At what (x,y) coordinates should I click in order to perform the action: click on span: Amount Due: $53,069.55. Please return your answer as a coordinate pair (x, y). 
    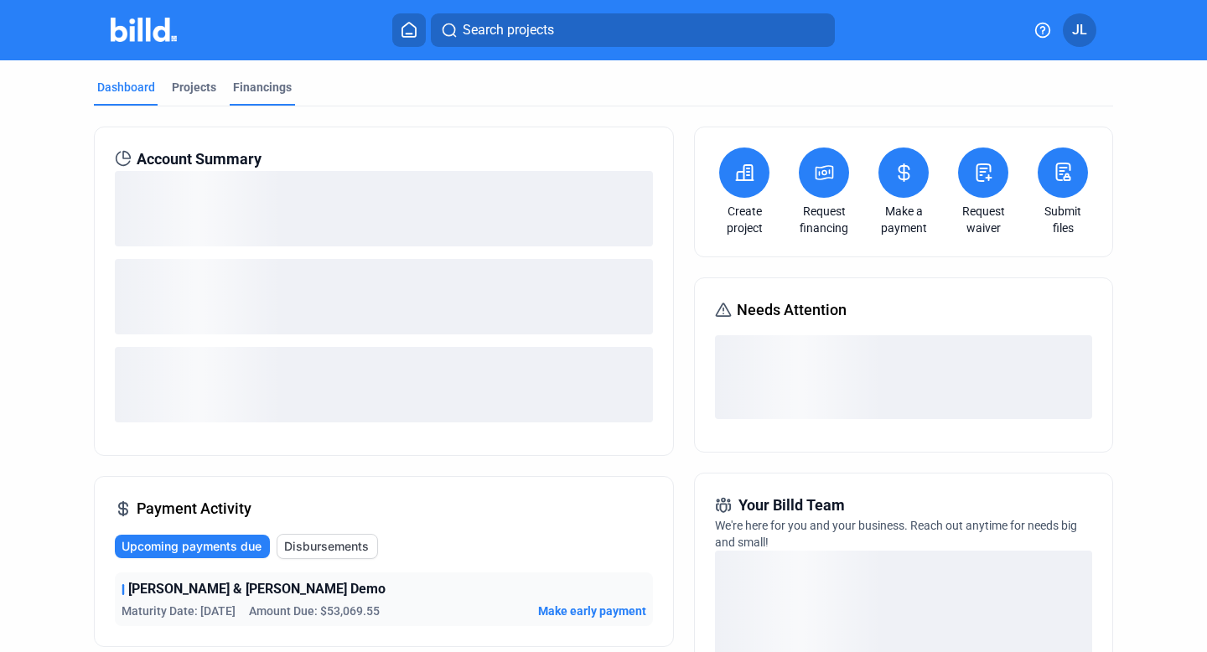
    Looking at the image, I should click on (314, 611).